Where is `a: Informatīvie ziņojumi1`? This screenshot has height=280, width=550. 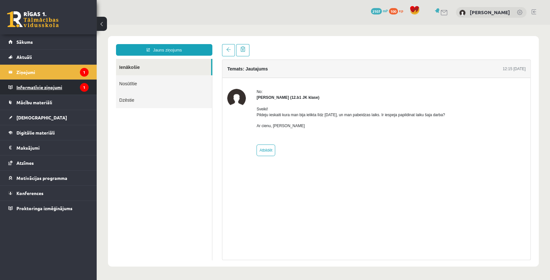 a: Informatīvie ziņojumi1 is located at coordinates (48, 87).